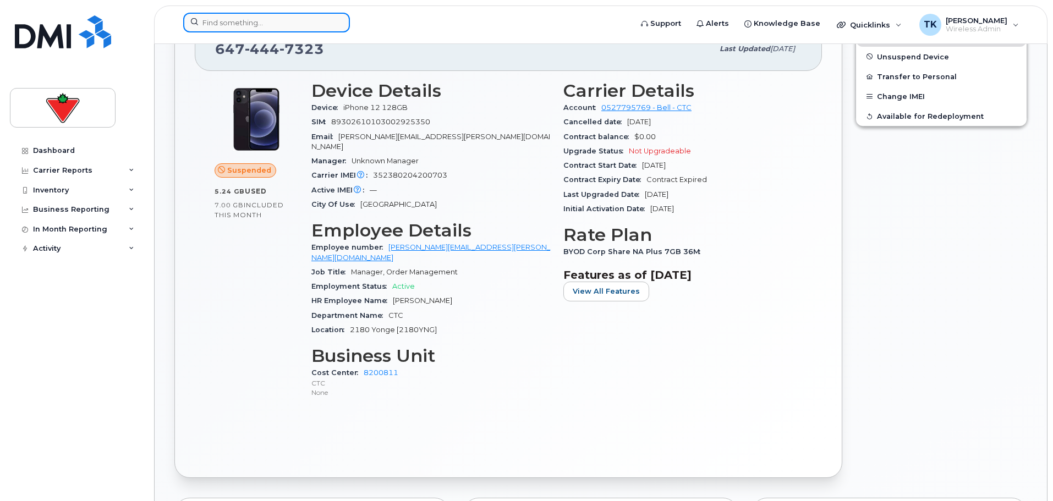 The image size is (1053, 501). I want to click on span: Employment Status, so click(352, 286).